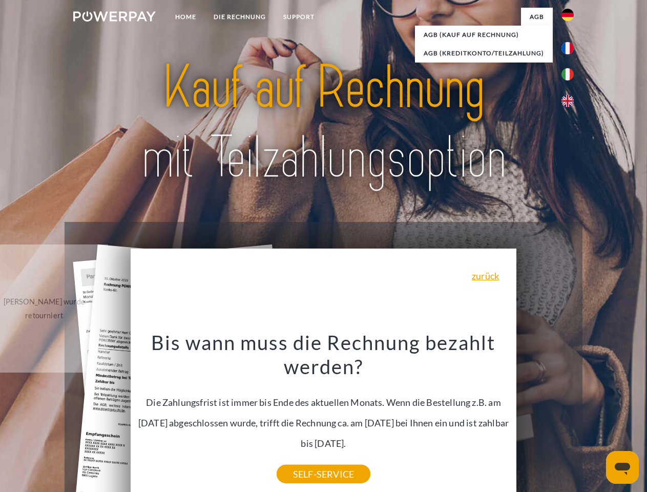  What do you see at coordinates (568, 48) in the screenshot?
I see `img: fr` at bounding box center [568, 48].